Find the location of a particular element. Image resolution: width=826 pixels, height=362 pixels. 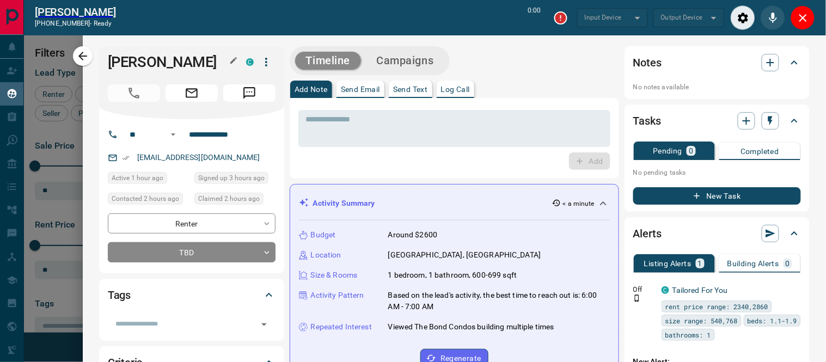

p: Completed is located at coordinates (760, 151).